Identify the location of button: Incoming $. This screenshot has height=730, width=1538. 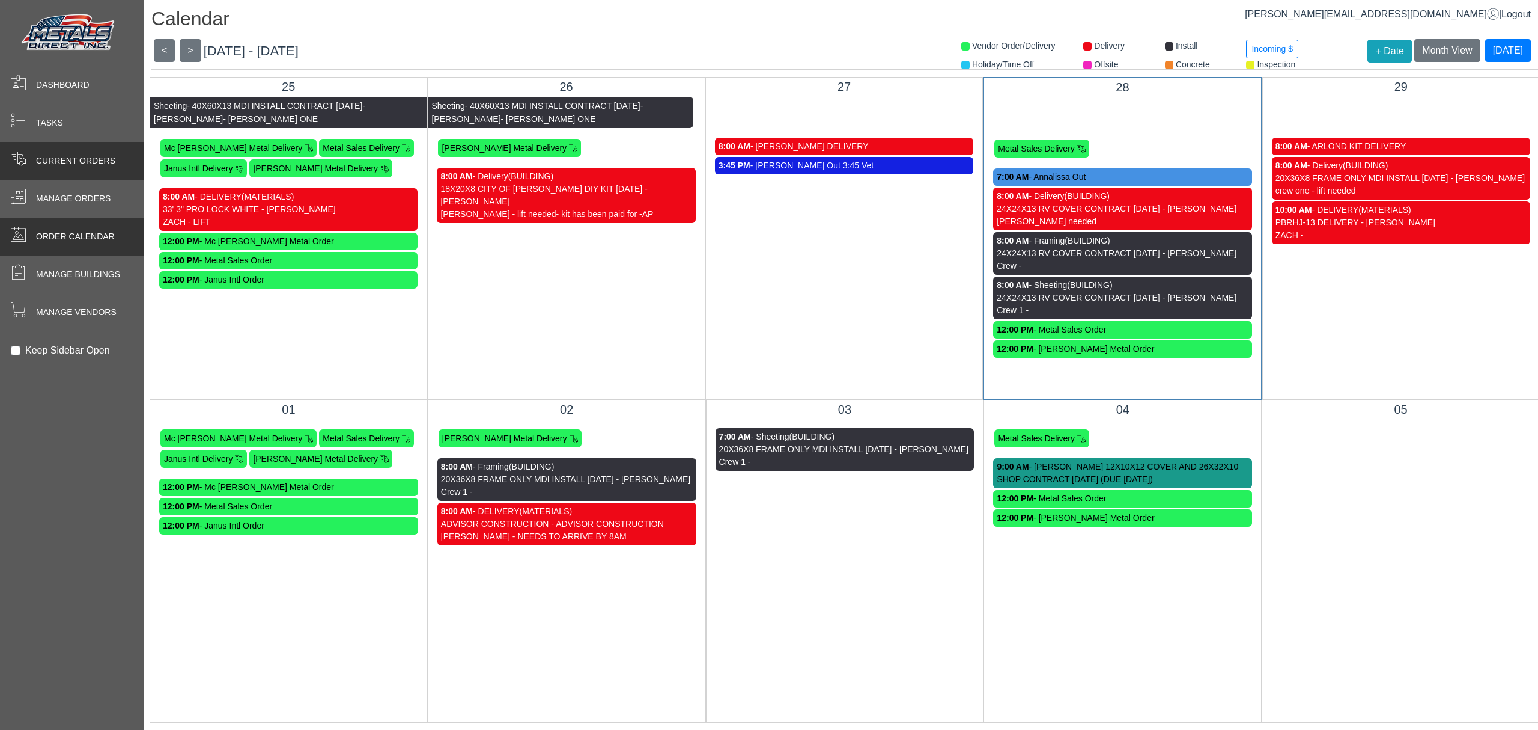
(1272, 49).